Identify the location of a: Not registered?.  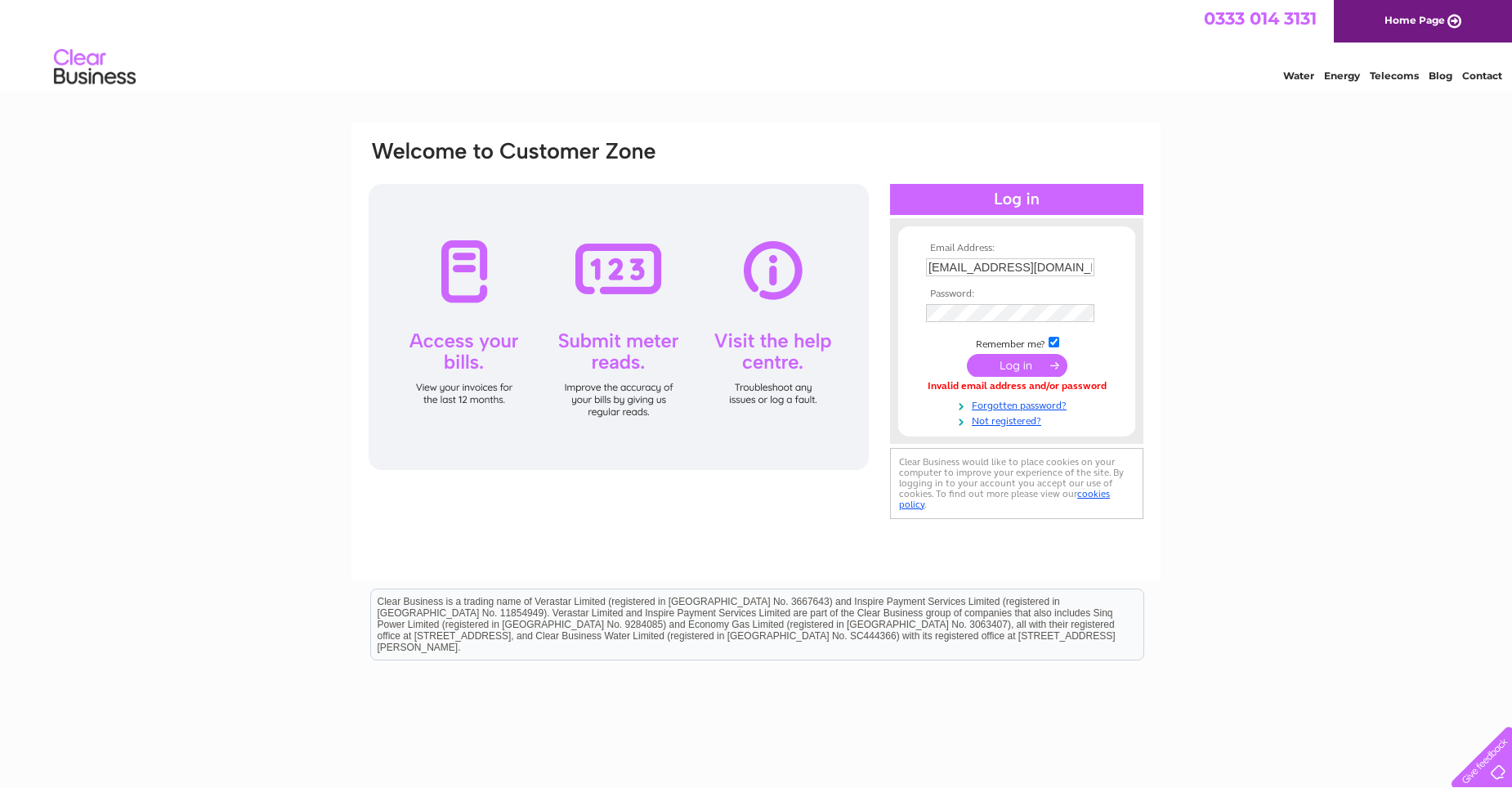
(1018, 420).